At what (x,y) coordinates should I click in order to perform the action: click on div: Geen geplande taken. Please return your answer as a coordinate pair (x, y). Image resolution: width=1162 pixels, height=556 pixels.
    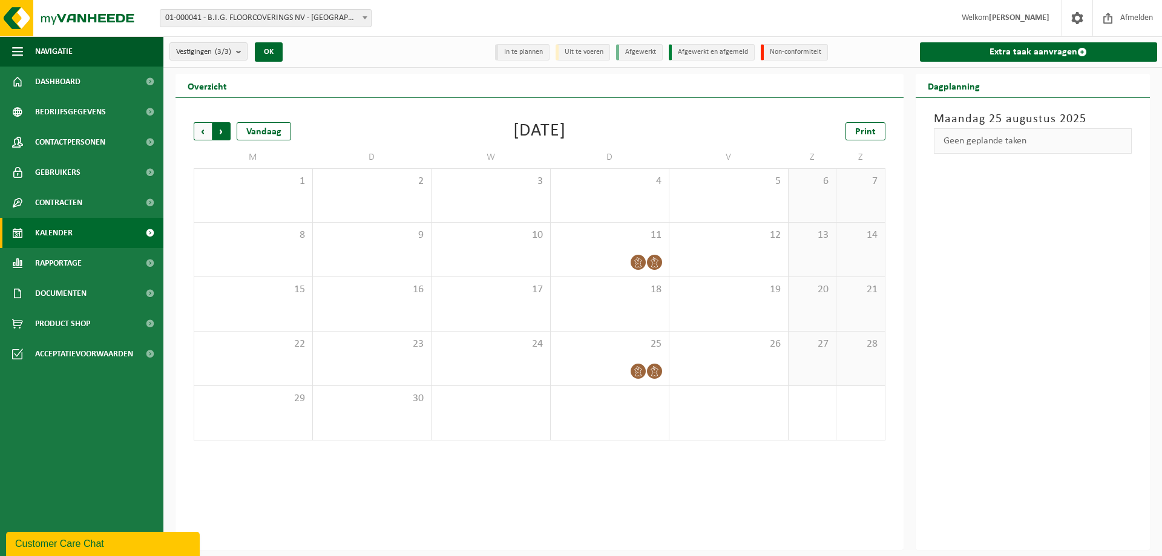
    Looking at the image, I should click on (1033, 141).